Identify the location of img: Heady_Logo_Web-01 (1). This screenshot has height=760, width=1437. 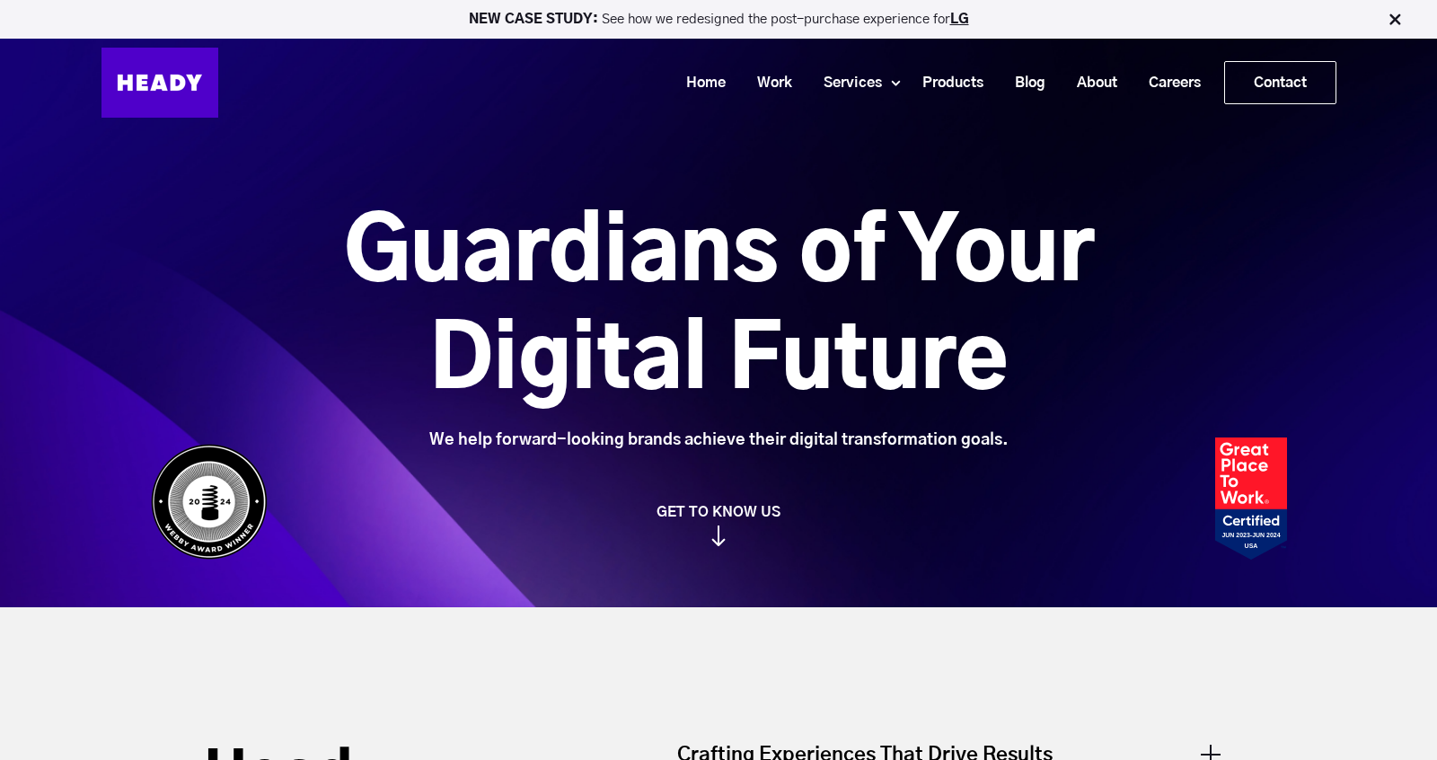
(160, 83).